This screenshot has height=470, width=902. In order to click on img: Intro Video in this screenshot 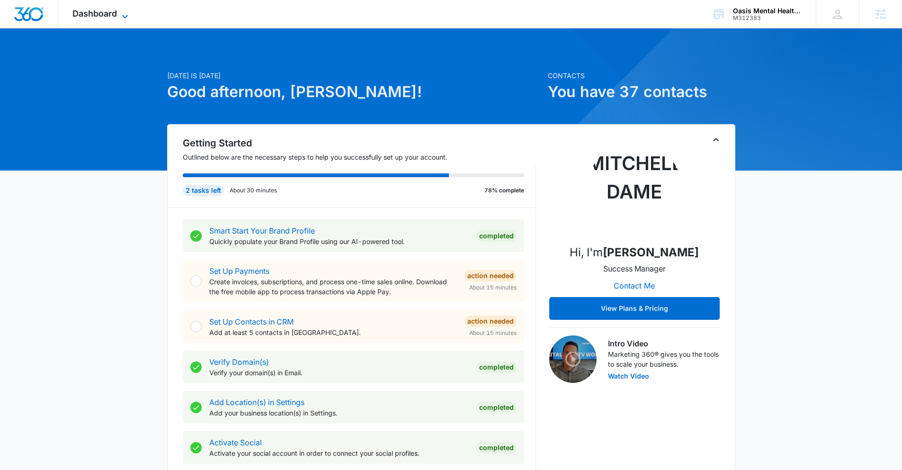, I will do `click(573, 359)`.